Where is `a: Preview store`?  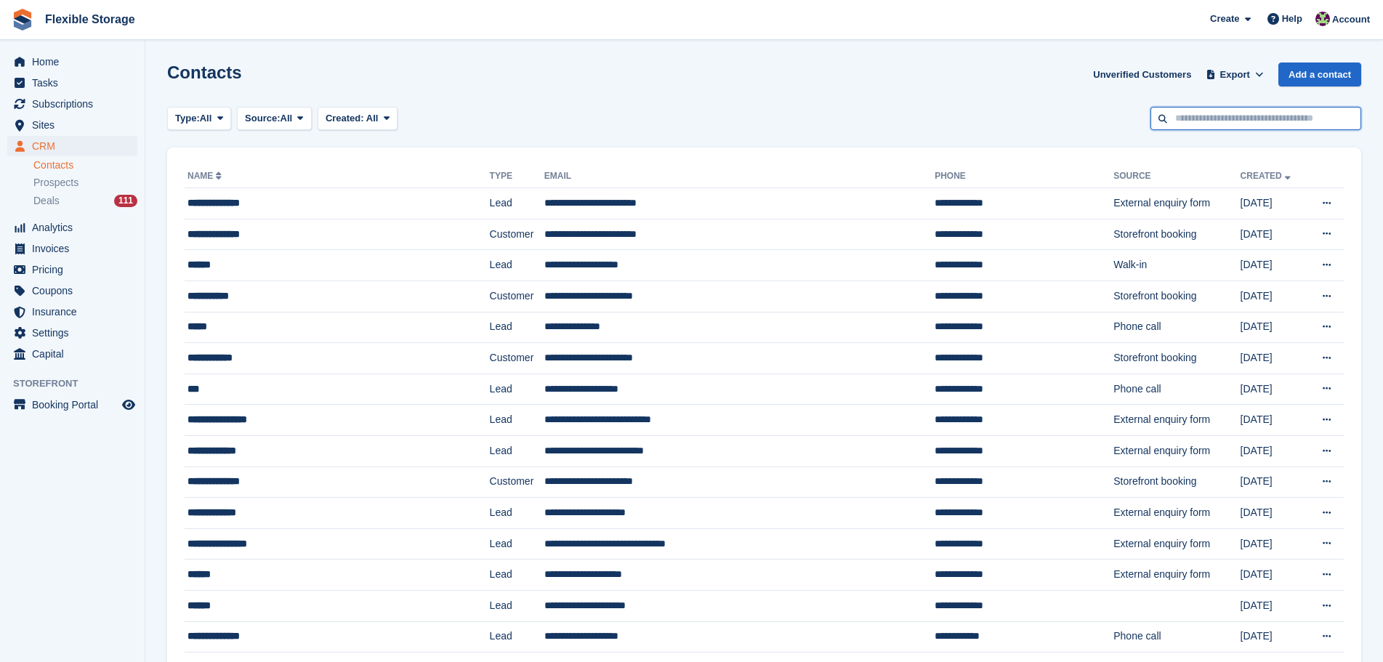 a: Preview store is located at coordinates (129, 405).